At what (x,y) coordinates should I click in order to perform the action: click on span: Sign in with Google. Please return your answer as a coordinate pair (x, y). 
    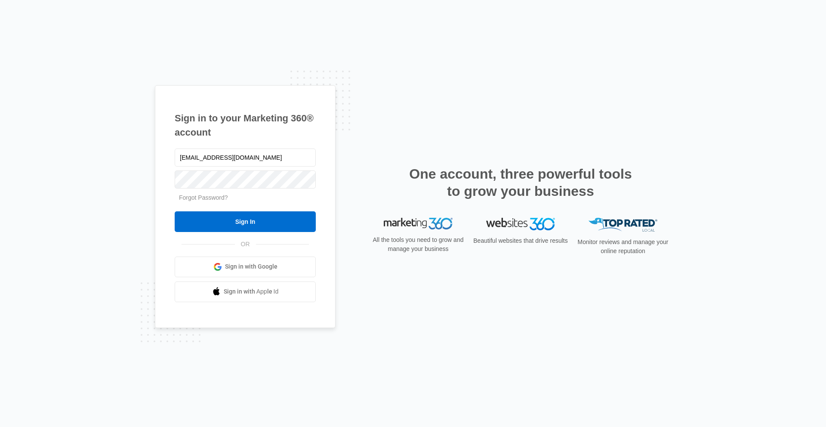
    Looking at the image, I should click on (251, 266).